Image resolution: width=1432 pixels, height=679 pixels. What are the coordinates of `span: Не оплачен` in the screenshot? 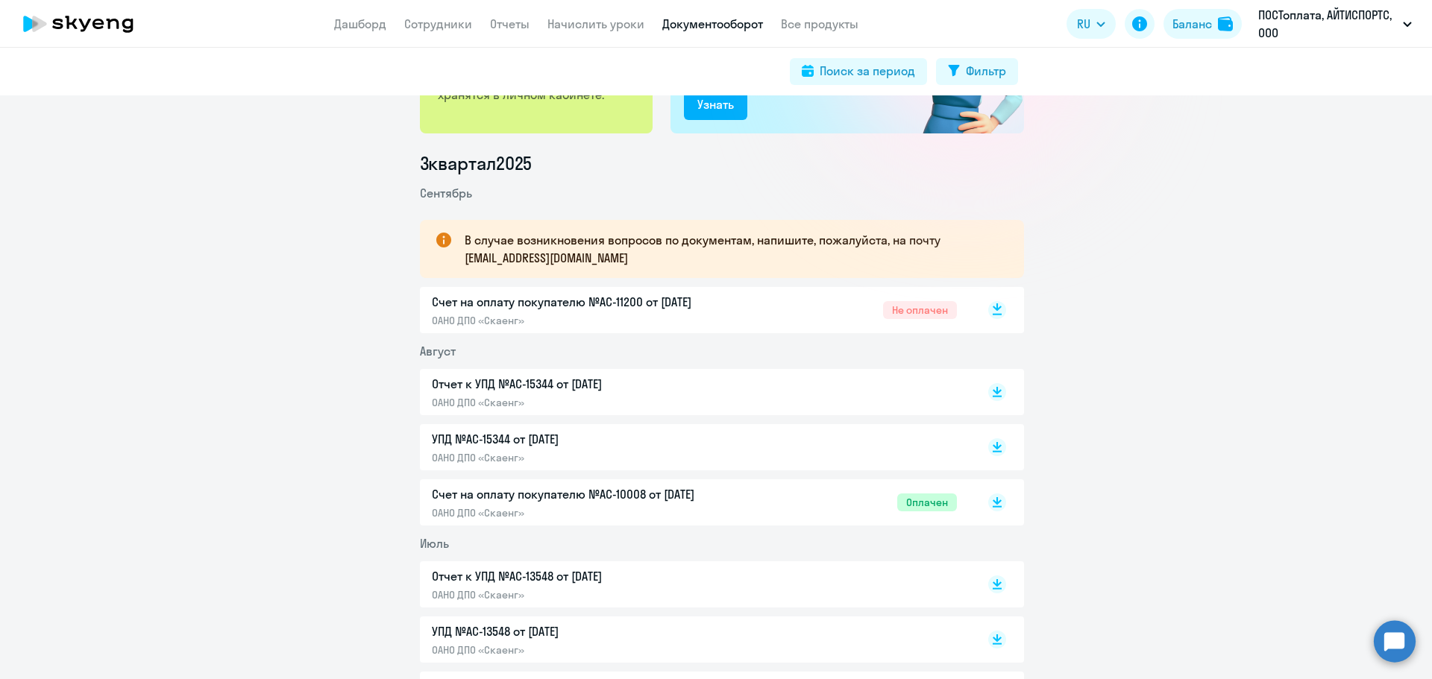 It's located at (920, 310).